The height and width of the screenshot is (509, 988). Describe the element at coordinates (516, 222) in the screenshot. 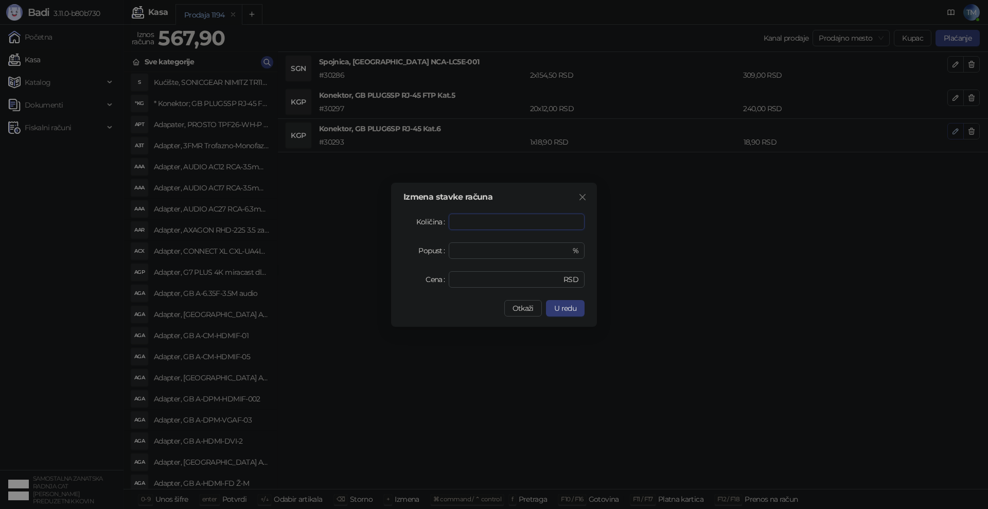

I see `input: Količina` at that location.